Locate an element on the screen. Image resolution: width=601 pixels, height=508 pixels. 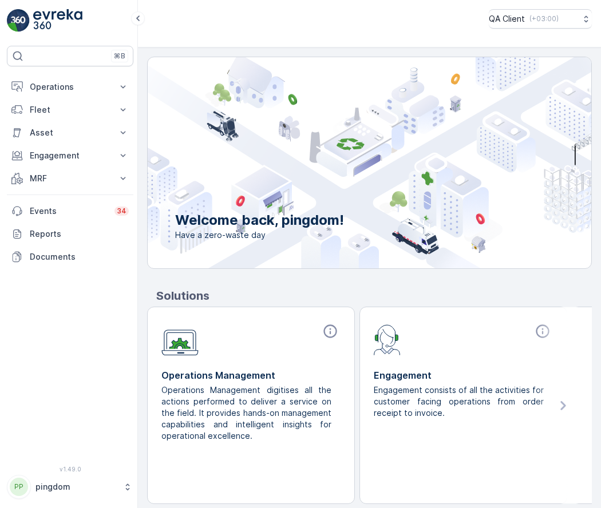
p: Reports is located at coordinates (79, 234).